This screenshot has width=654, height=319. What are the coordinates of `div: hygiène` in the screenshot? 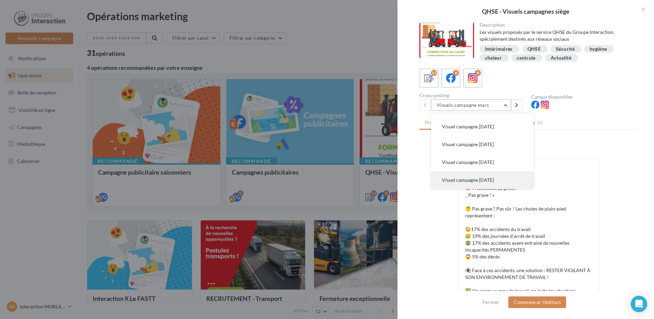 It's located at (599, 49).